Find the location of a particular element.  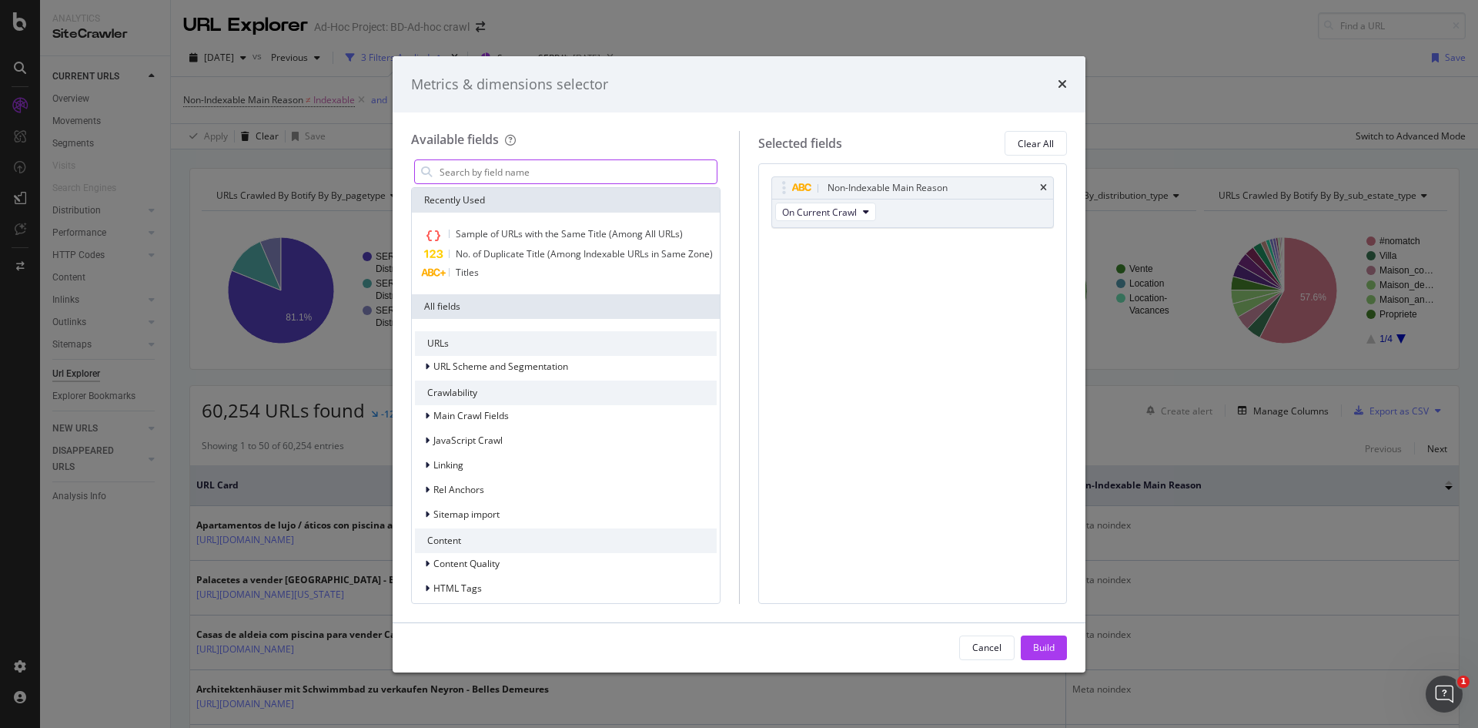

span: URL Scheme and Segmentation is located at coordinates (501, 366).